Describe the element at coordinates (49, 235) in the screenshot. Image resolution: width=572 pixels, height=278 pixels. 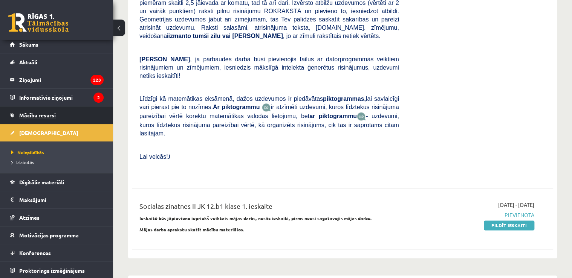
I see `span: Motivācijas programma` at that location.